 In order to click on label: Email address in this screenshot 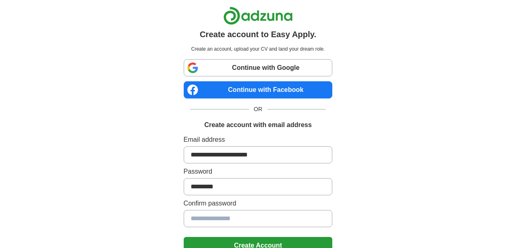, I will do `click(258, 140)`.